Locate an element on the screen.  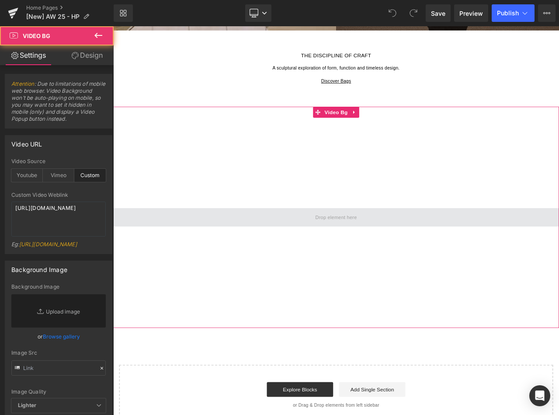
a: Browse gallery is located at coordinates (61, 336).